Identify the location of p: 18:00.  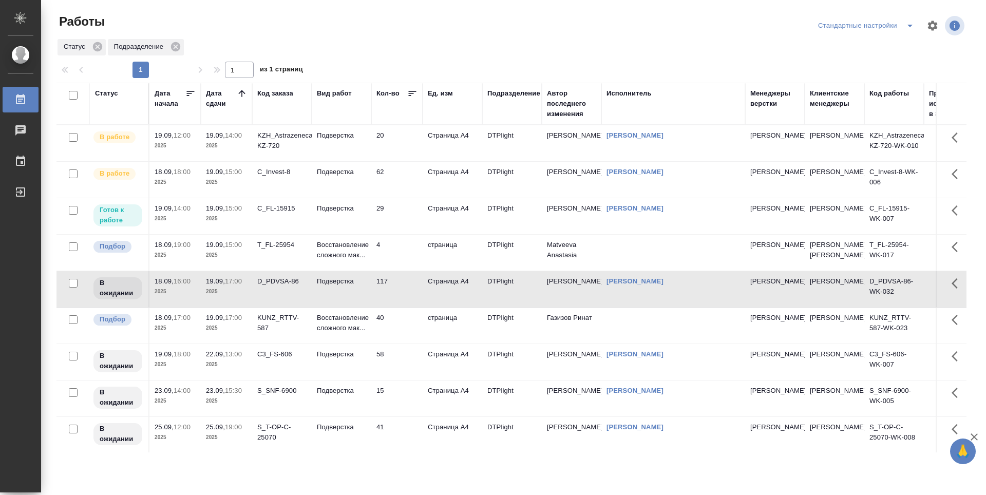
(182, 172).